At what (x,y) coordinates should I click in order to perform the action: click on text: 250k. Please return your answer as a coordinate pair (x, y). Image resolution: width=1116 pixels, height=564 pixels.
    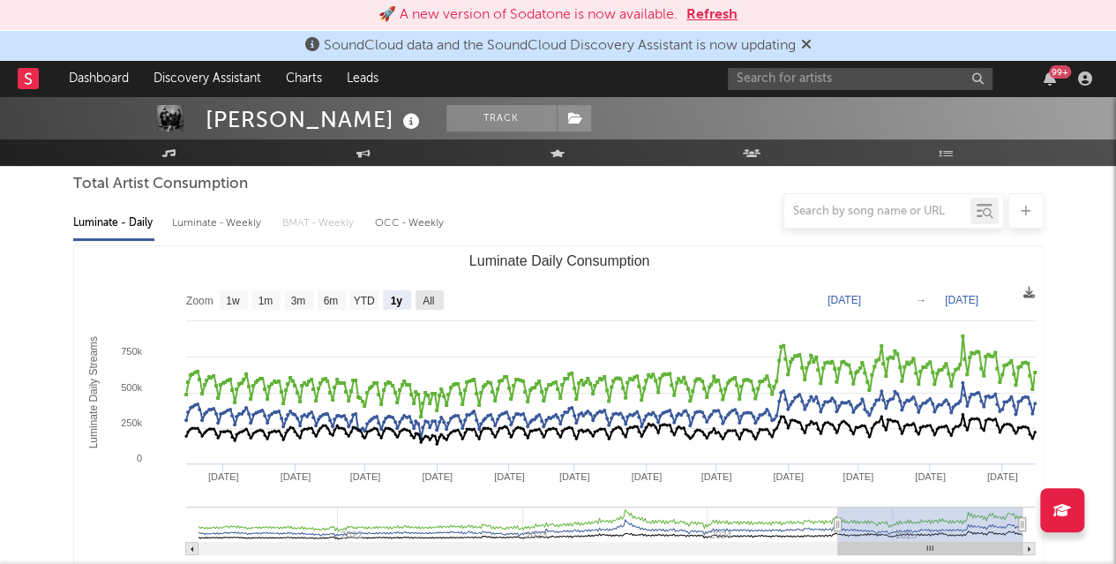
    Looking at the image, I should click on (131, 423).